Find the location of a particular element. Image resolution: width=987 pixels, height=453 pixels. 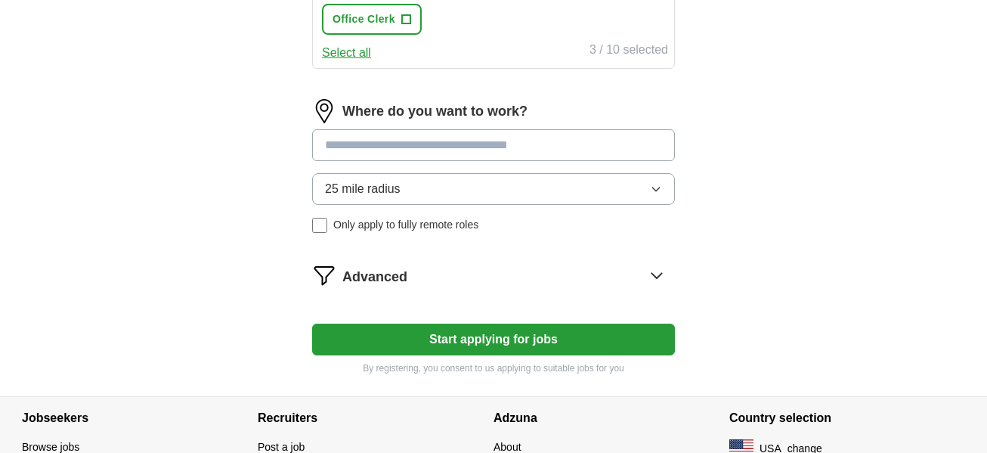

a: About is located at coordinates (507, 447).